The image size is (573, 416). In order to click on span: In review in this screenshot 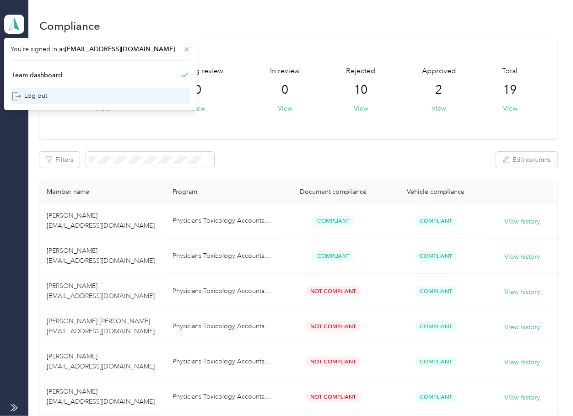, I will do `click(285, 71)`.